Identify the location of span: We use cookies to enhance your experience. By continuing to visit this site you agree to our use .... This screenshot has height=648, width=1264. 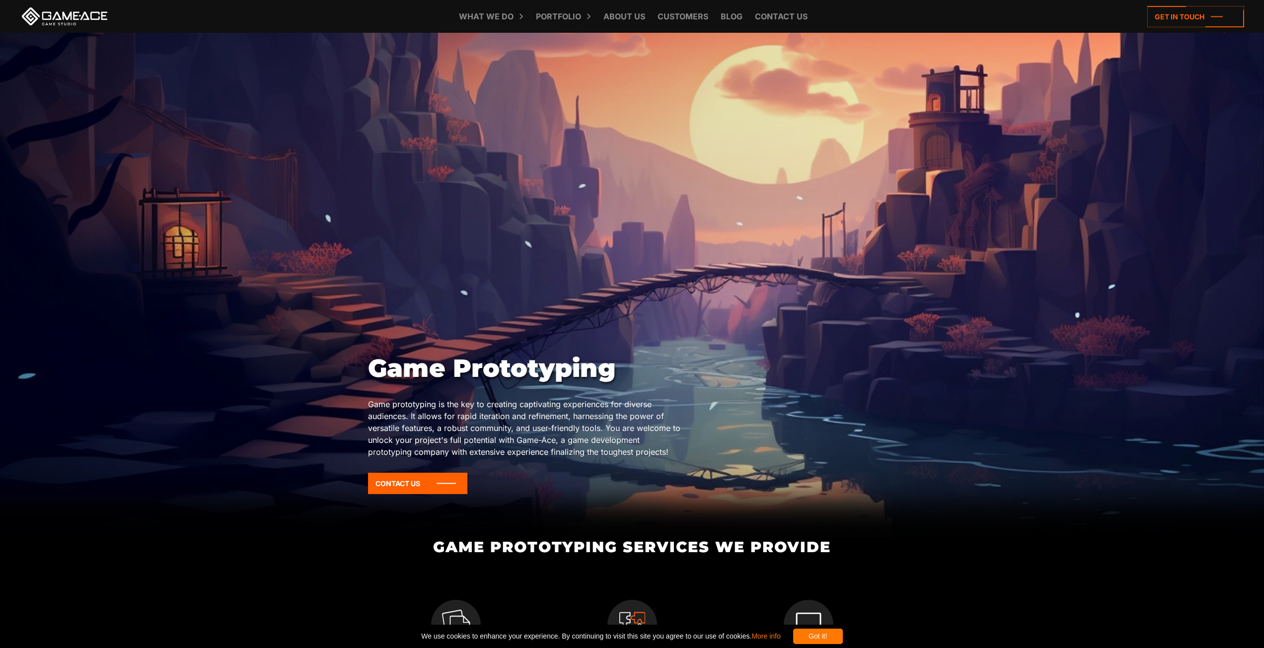
(600, 636).